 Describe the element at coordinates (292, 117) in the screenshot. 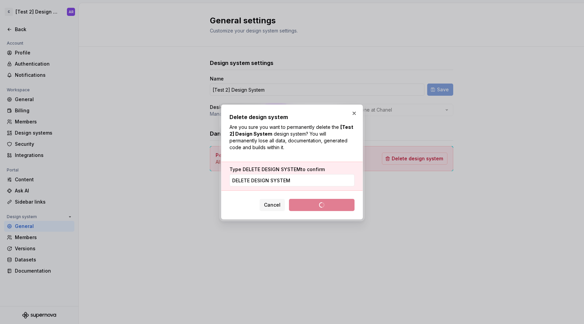

I see `h2: Delete design system` at that location.